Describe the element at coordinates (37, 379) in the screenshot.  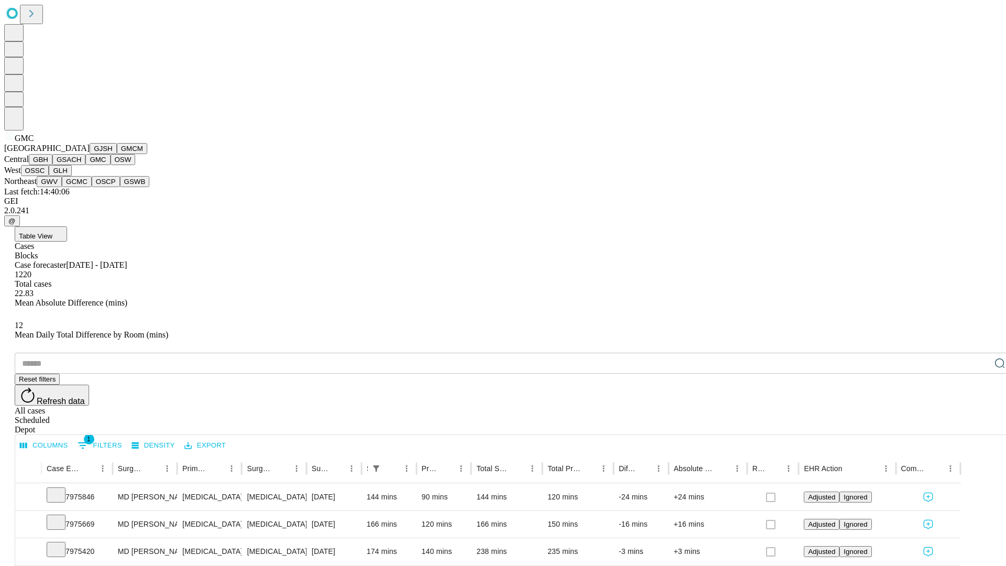
I see `span: Reset filters` at that location.